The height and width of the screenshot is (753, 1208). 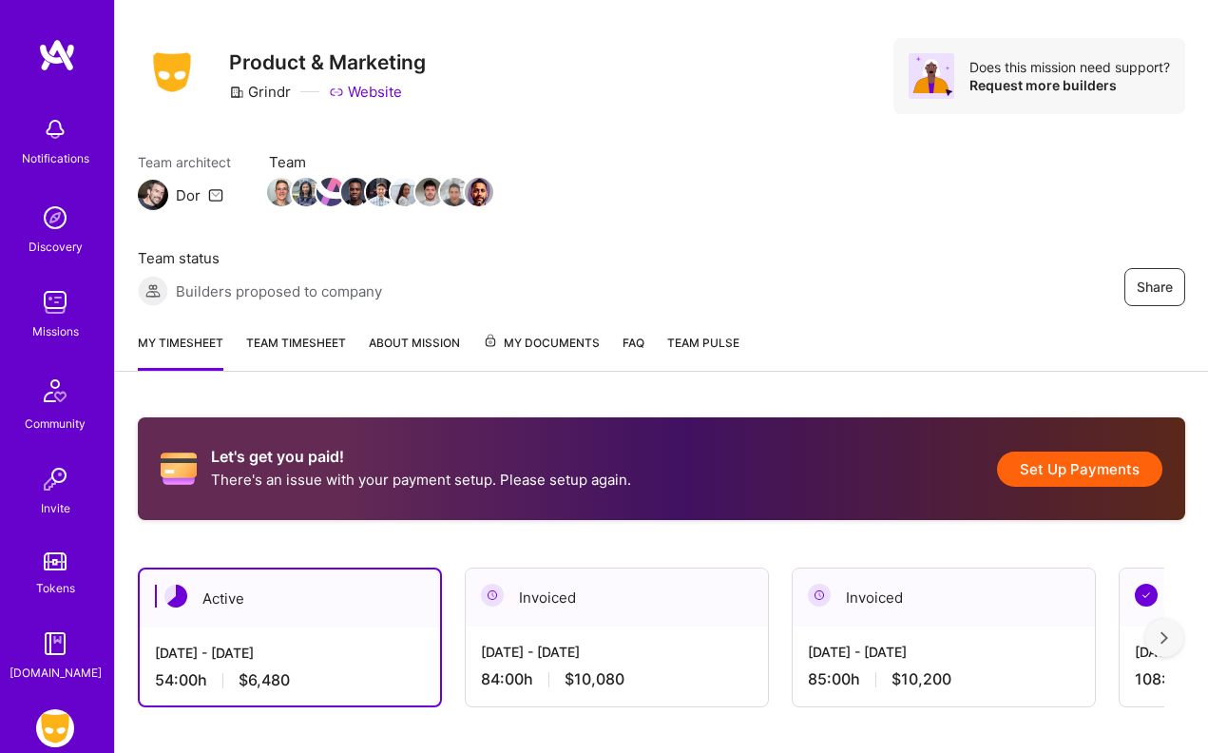 What do you see at coordinates (380, 162) in the screenshot?
I see `span: Team` at bounding box center [380, 162].